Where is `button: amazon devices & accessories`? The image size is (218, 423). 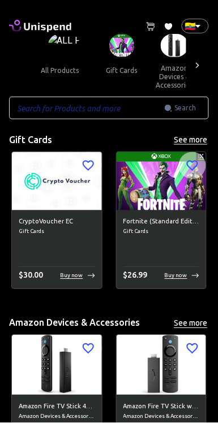 button: amazon devices & accessories is located at coordinates (174, 76).